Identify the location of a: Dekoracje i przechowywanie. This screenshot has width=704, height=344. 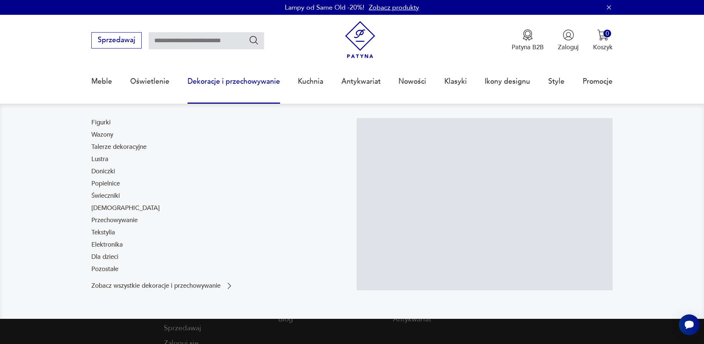
(234, 81).